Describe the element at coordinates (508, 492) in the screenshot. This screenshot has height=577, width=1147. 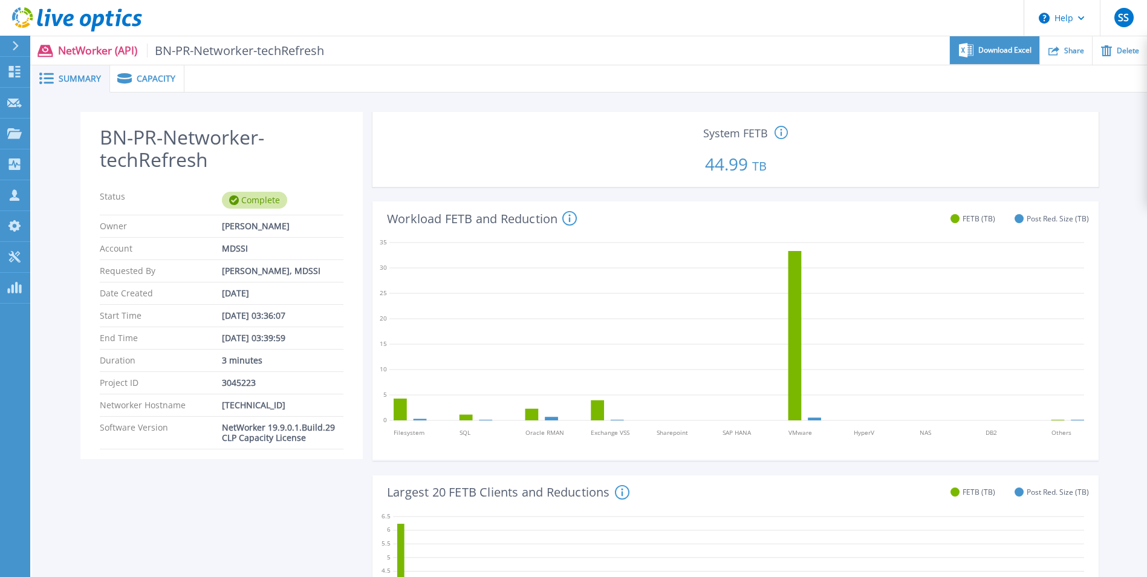
I see `h4: Largest 20 FETB Clients and Reductions` at that location.